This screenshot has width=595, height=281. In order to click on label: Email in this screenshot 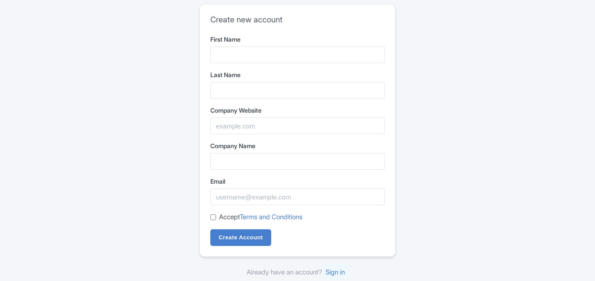, I will do `click(297, 181)`.